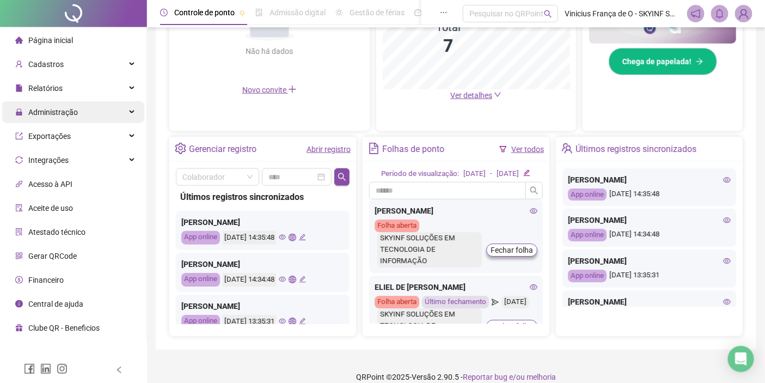 The image size is (765, 383). Describe the element at coordinates (19, 256) in the screenshot. I see `span: qrcode` at that location.